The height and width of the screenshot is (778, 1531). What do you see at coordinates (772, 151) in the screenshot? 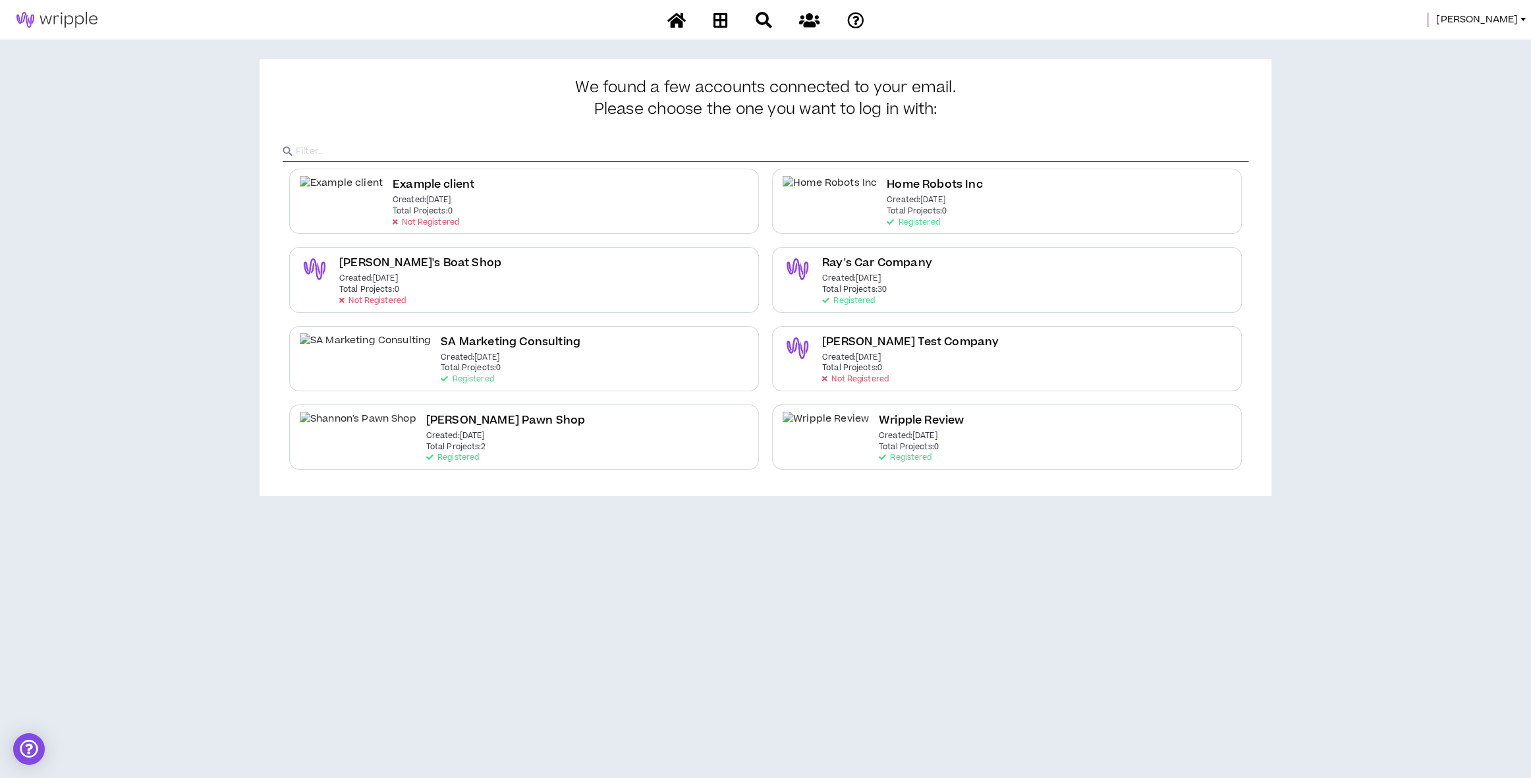
I see `input: Filter..` at bounding box center [772, 151].